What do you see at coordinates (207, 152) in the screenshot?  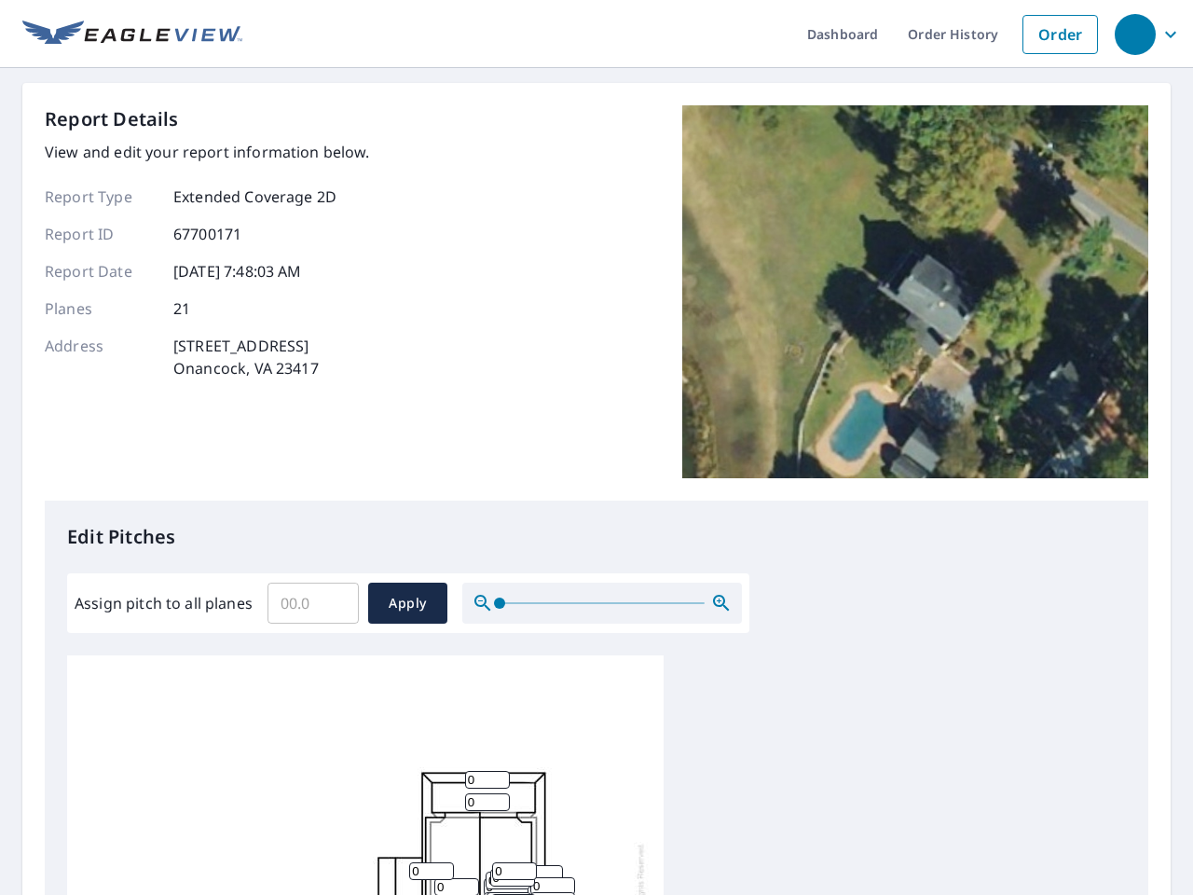 I see `p: View and edit your report information below.` at bounding box center [207, 152].